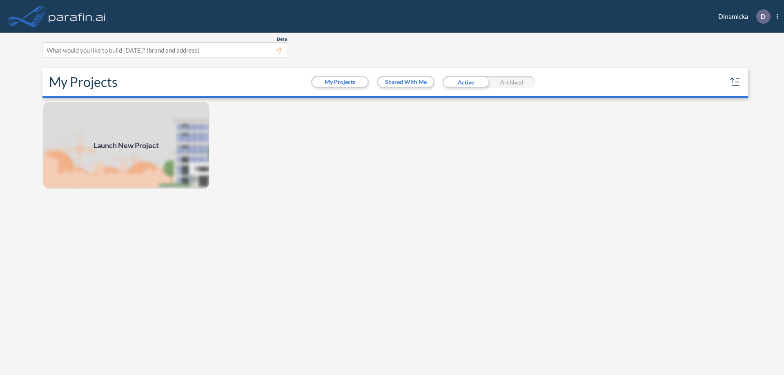 This screenshot has height=375, width=784. I want to click on span: Beta, so click(282, 39).